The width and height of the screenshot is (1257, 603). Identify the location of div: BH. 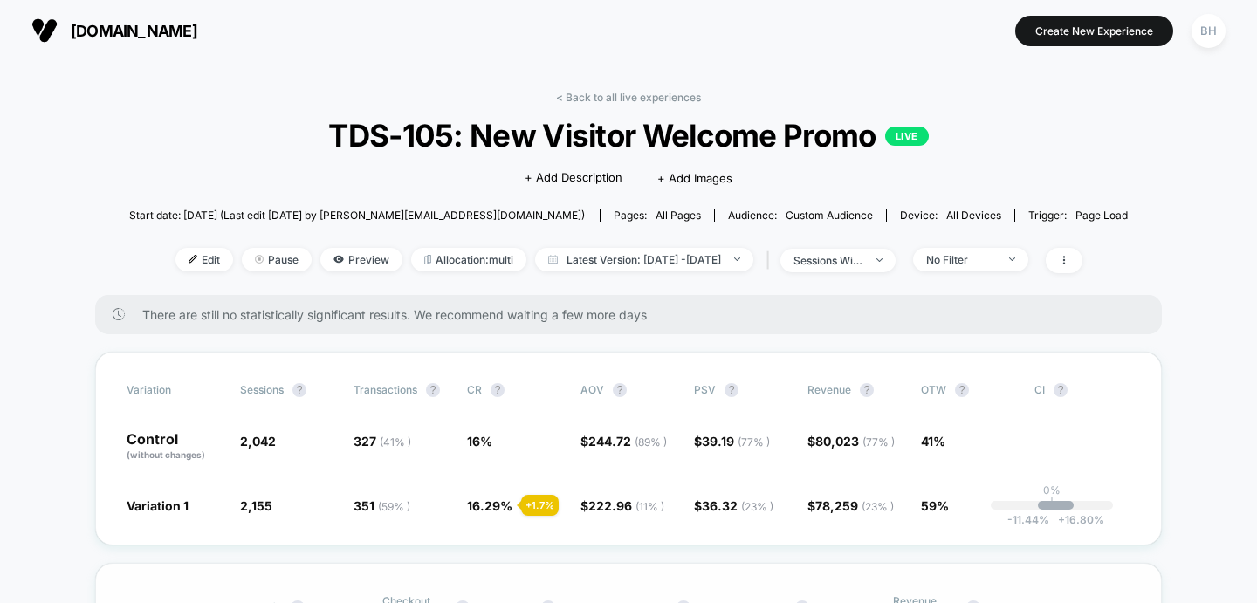
(1208, 31).